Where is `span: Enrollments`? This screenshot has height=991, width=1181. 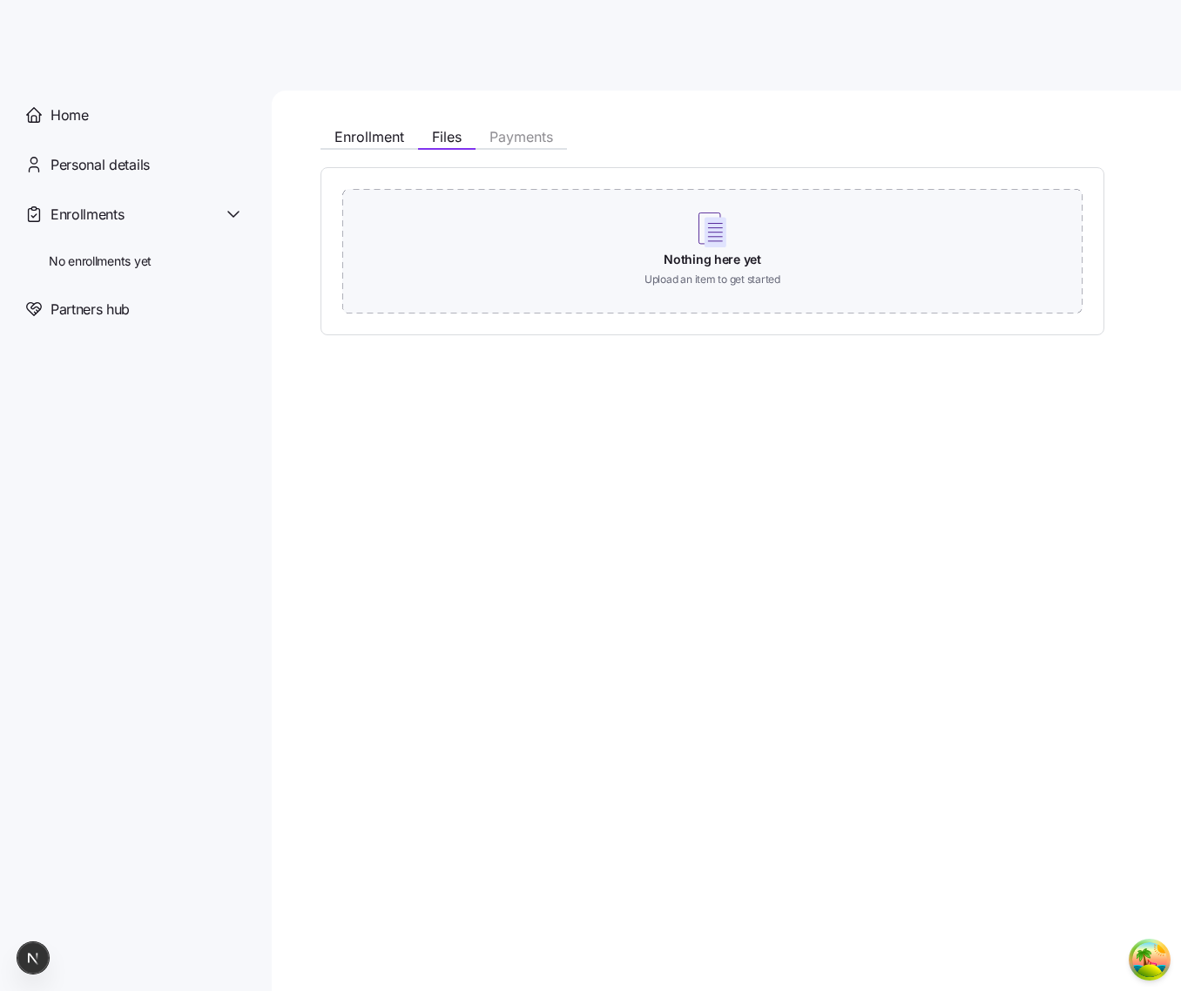
span: Enrollments is located at coordinates (87, 214).